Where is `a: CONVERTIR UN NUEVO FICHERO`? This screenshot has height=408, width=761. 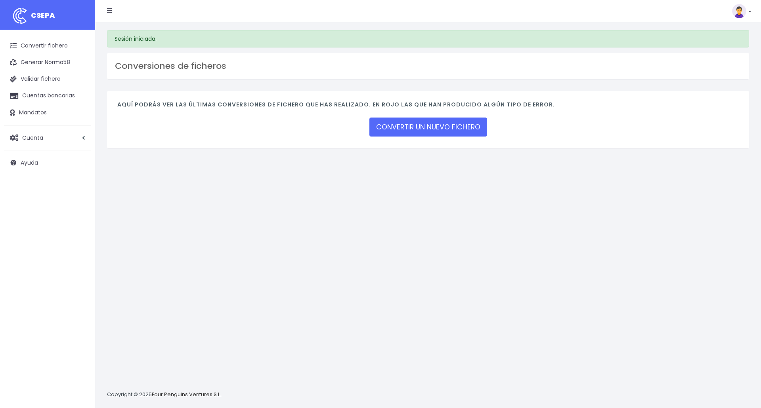 a: CONVERTIR UN NUEVO FICHERO is located at coordinates (428, 127).